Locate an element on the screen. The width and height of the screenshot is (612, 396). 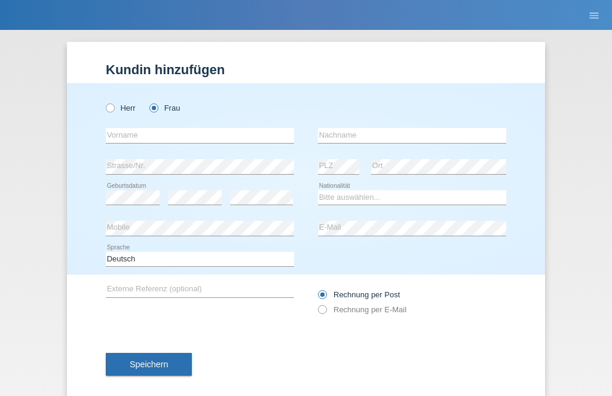
label: Rechnung per E-Mail is located at coordinates (362, 309).